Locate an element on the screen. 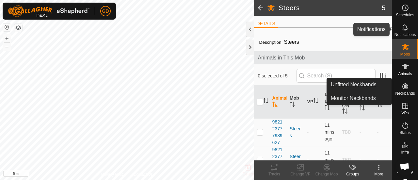 Image resolution: width=418 pixels, height=180 pixels. span: Schedules is located at coordinates (405, 15).